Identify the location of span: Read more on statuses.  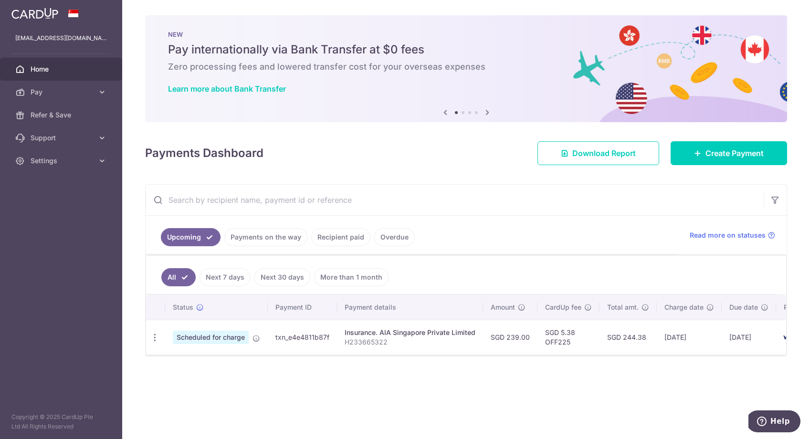
(727, 235).